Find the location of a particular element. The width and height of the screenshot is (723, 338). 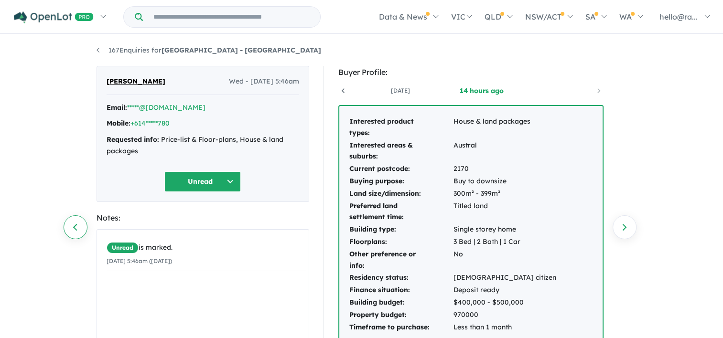

td: Building budget: is located at coordinates (401, 303).